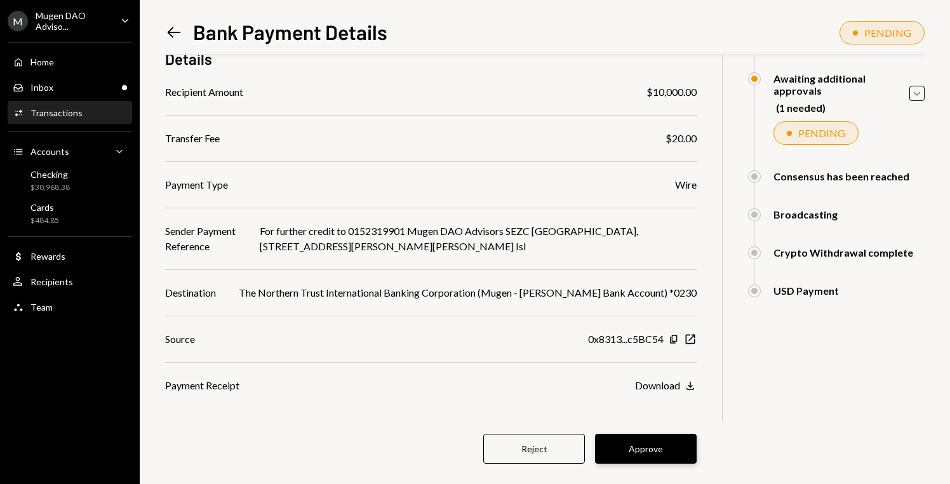  I want to click on div: Transactions, so click(57, 112).